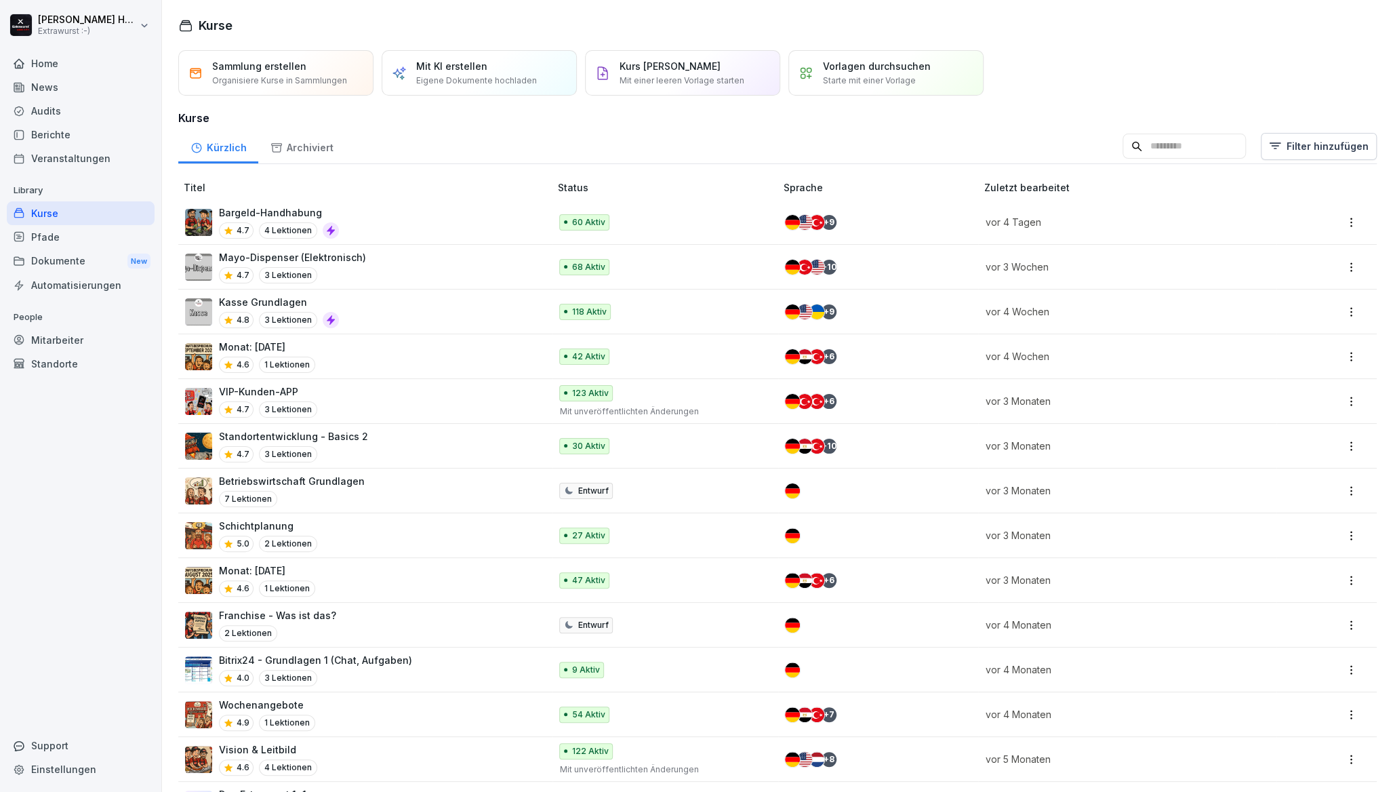 The image size is (1393, 792). I want to click on div: Einstellungen, so click(81, 769).